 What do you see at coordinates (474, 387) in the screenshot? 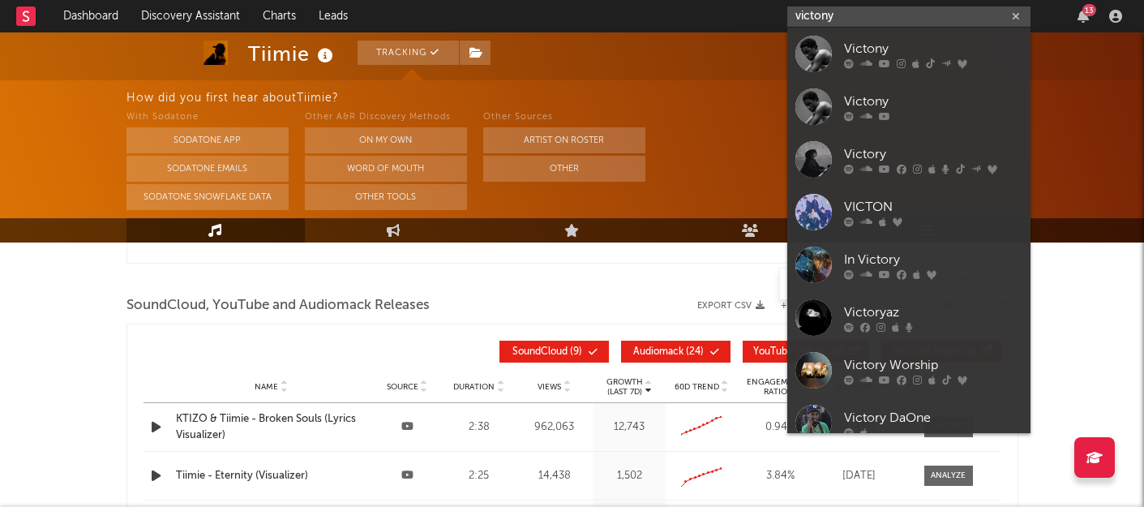
I see `span: Duration` at bounding box center [474, 387].